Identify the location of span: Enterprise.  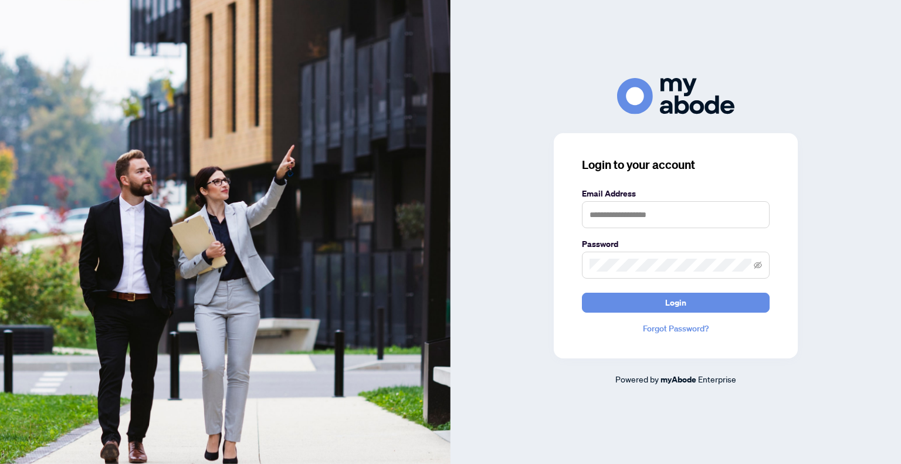
(717, 379).